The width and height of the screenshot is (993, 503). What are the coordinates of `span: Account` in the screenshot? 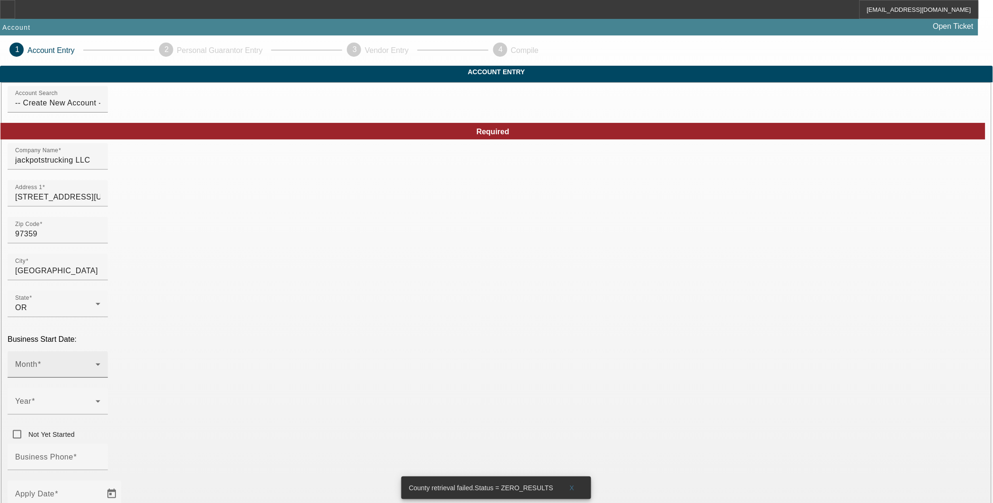 It's located at (16, 27).